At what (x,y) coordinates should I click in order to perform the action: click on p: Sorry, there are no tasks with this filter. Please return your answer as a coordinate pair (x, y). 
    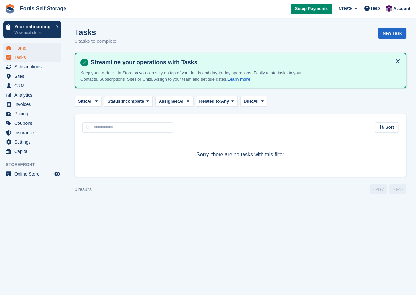
    Looking at the image, I should click on (240, 155).